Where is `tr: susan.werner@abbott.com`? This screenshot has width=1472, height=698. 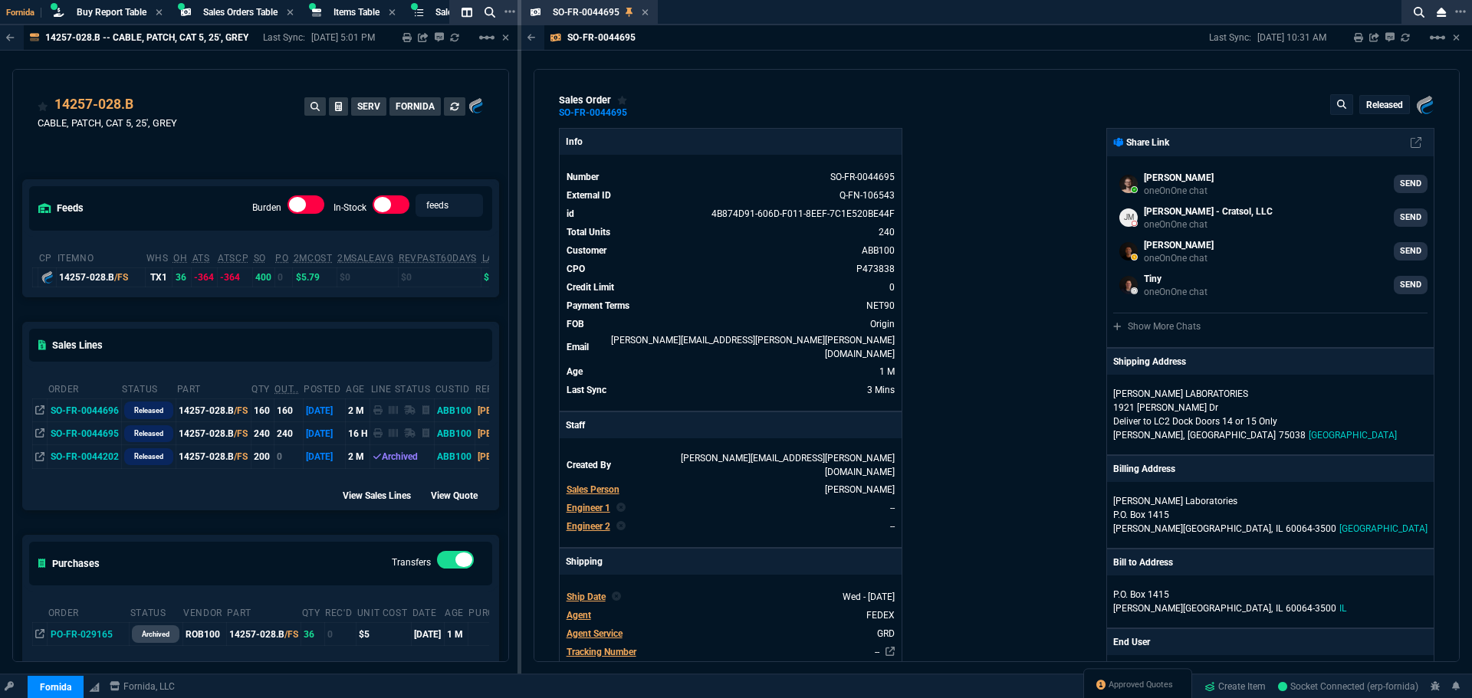 tr: susan.werner@abbott.com is located at coordinates (731, 347).